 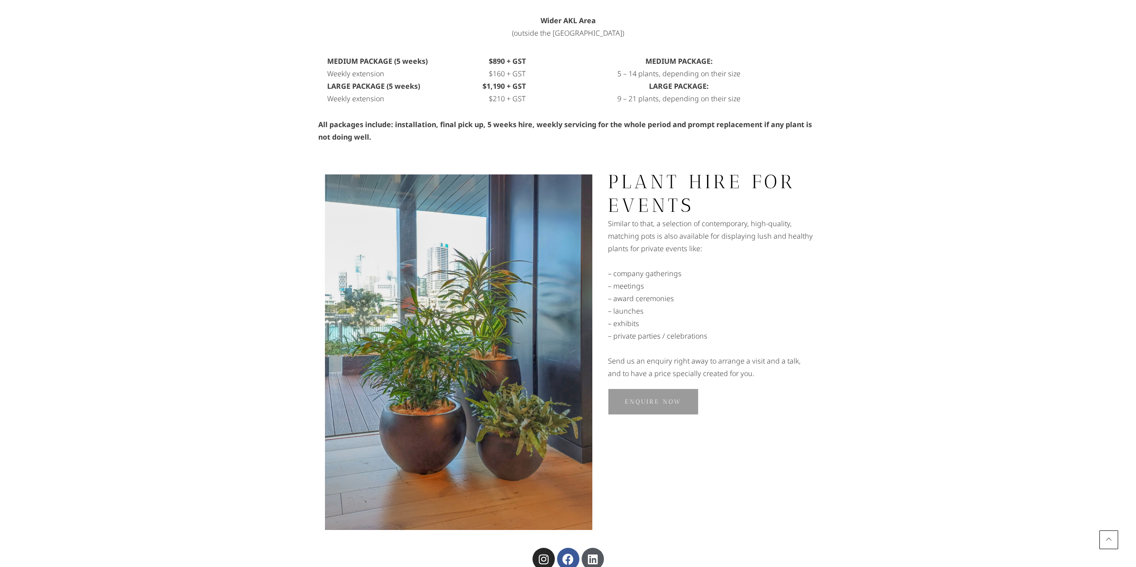 I want to click on p: – private parties / celebrations, so click(x=711, y=336).